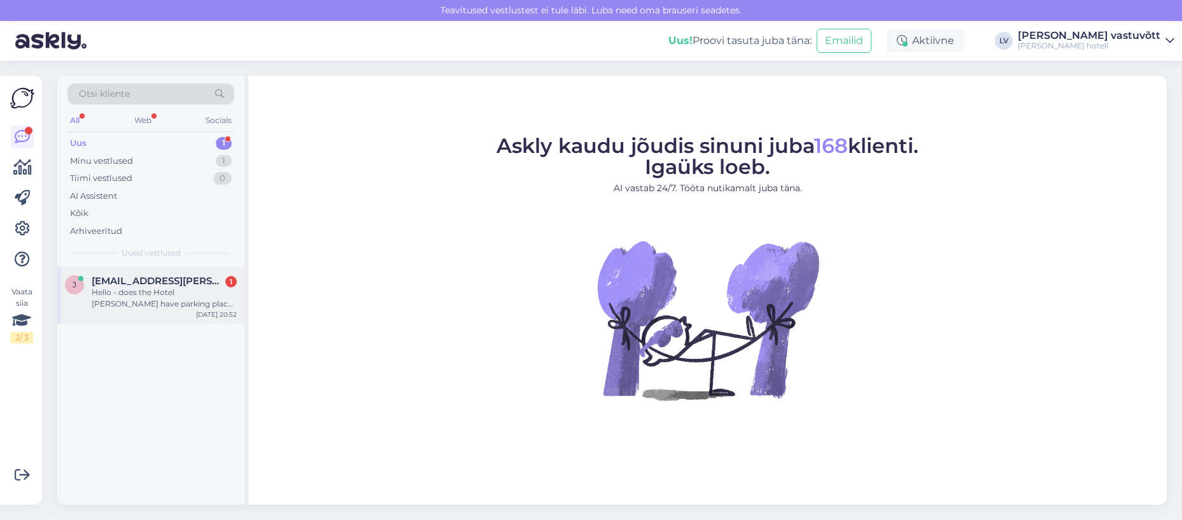  I want to click on span: Uued vestlused, so click(151, 253).